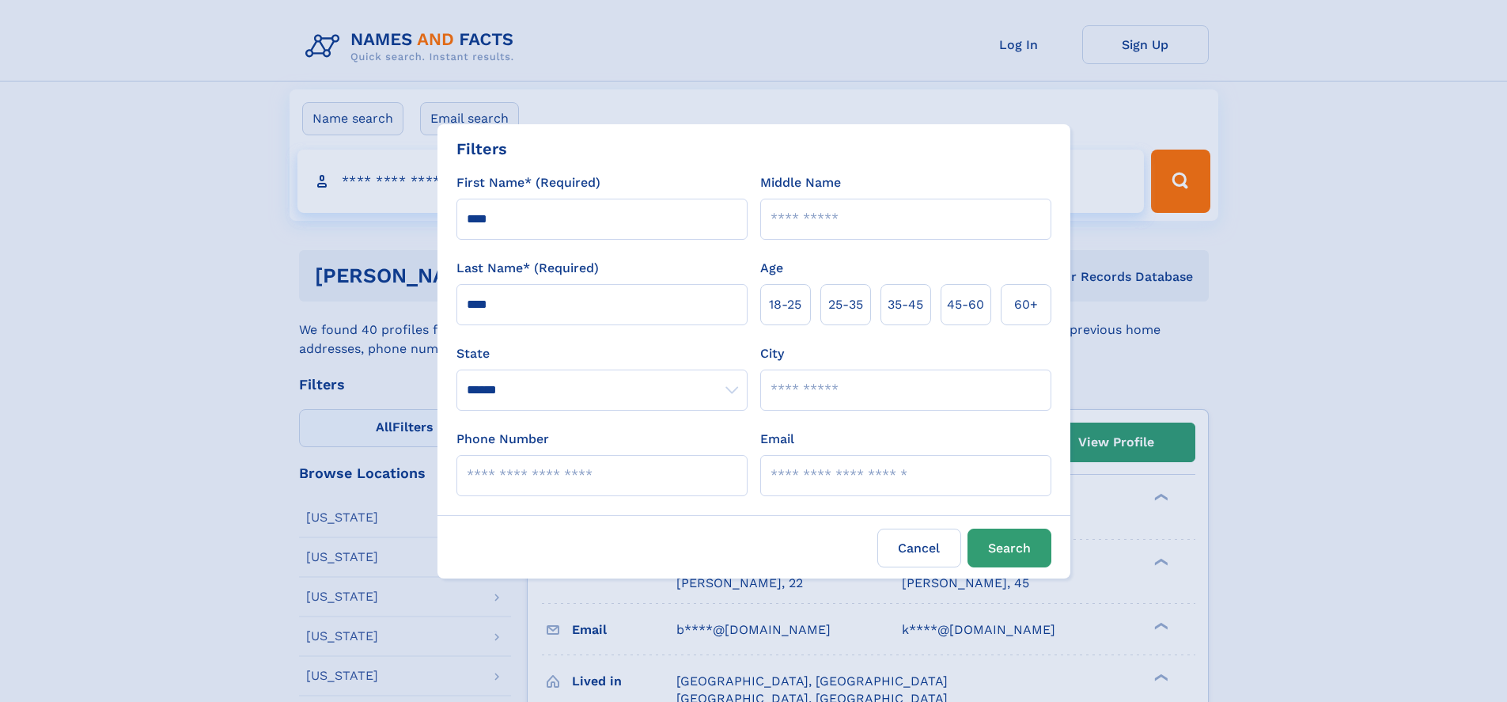 This screenshot has height=702, width=1507. Describe the element at coordinates (777, 439) in the screenshot. I see `label: Email` at that location.